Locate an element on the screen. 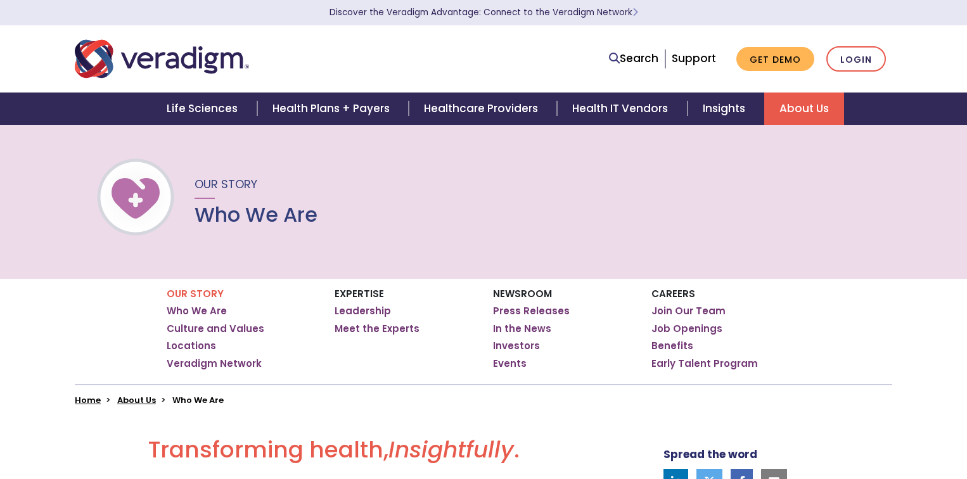 This screenshot has width=967, height=479. a: In the News is located at coordinates (522, 329).